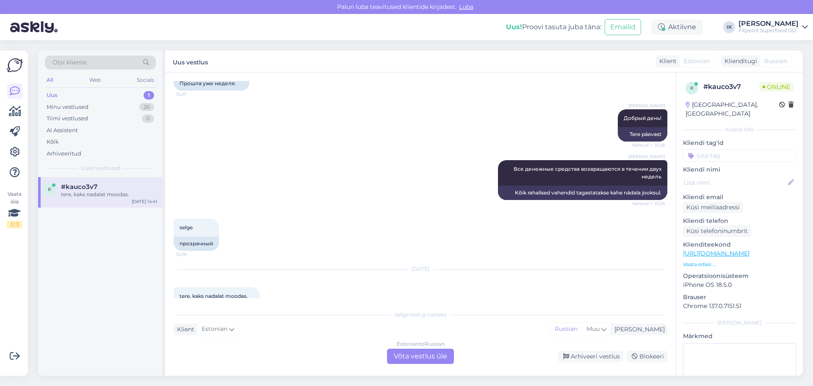  Describe the element at coordinates (739, 169) in the screenshot. I see `p: Kliendi nimi` at that location.